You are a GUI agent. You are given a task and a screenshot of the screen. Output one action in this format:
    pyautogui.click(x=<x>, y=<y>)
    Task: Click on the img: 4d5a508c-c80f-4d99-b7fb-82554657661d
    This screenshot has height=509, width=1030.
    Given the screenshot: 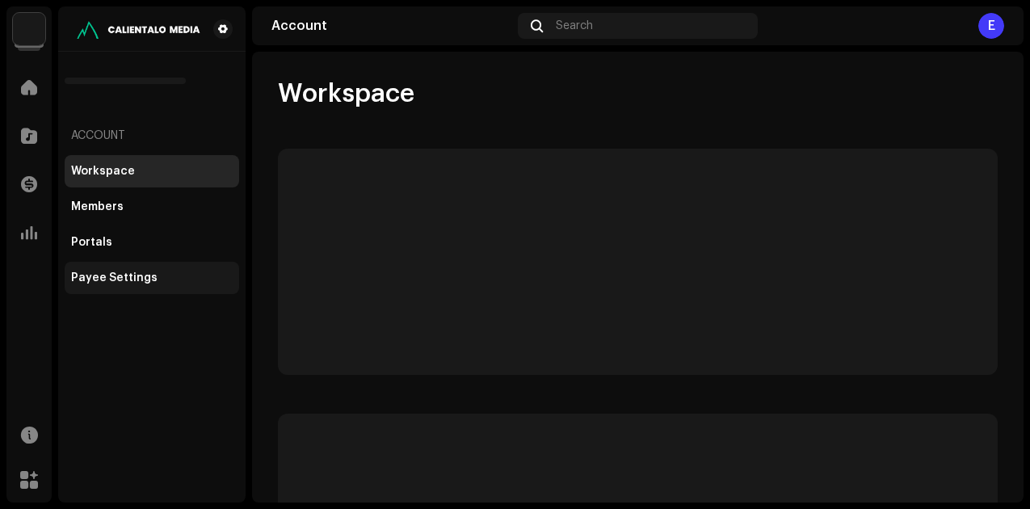 What is the action you would take?
    pyautogui.click(x=29, y=29)
    